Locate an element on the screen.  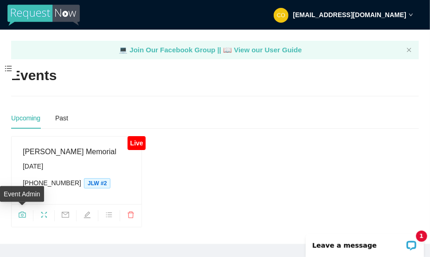
span: JLW #2 is located at coordinates (97, 184).